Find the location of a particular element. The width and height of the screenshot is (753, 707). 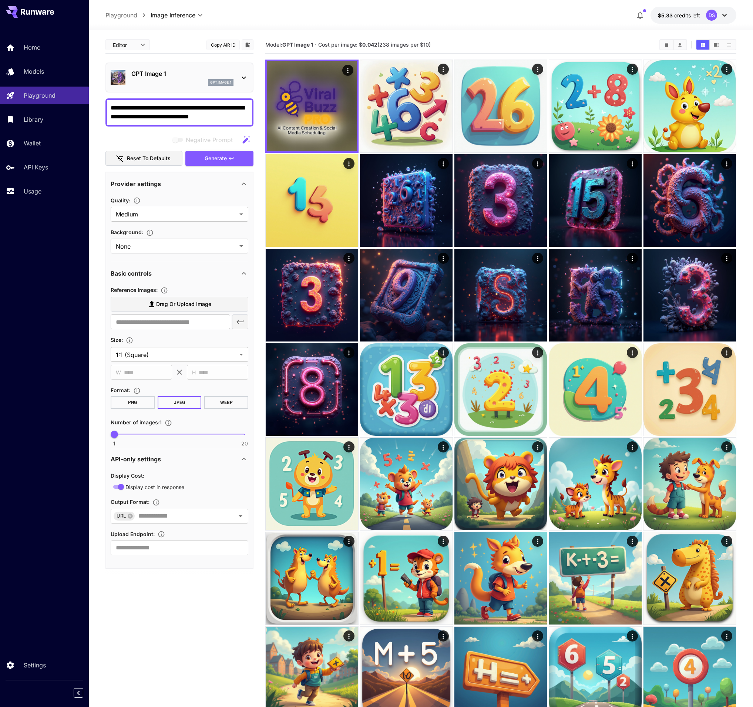

div: Collapse sidebar is located at coordinates (84, 693).